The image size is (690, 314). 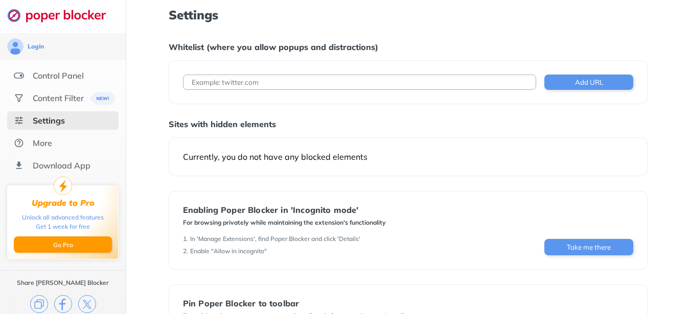 I want to click on button: Add URL, so click(x=589, y=82).